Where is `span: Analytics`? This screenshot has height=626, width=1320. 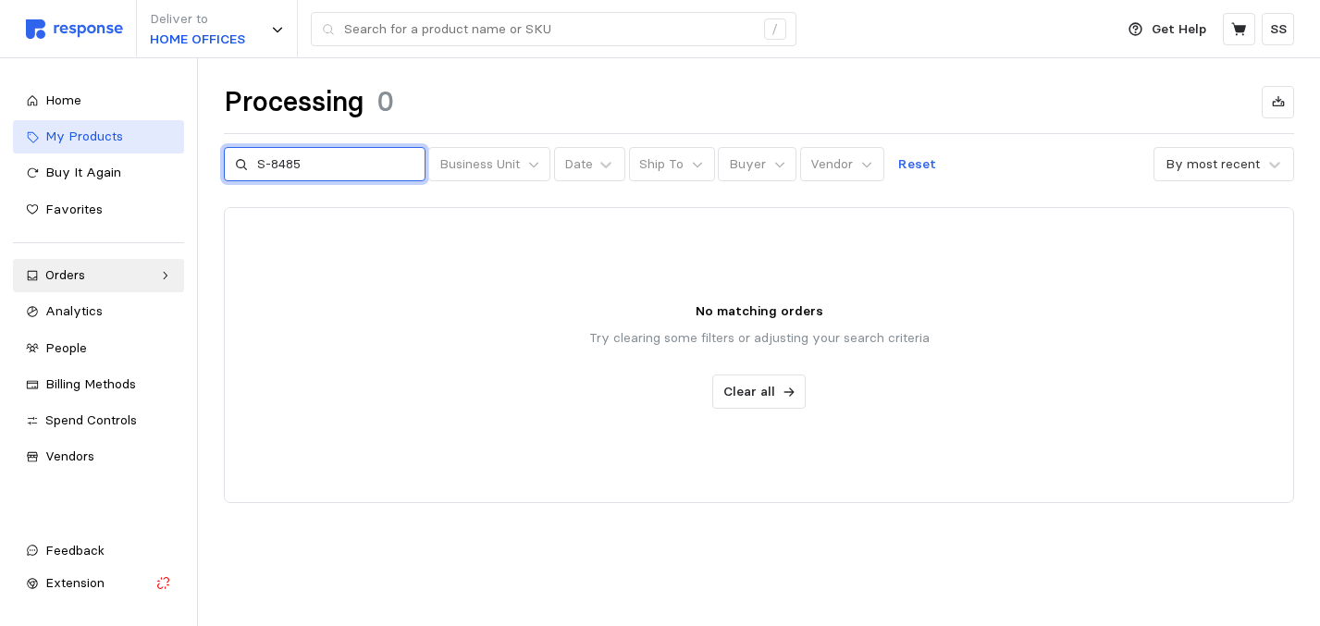 span: Analytics is located at coordinates (74, 311).